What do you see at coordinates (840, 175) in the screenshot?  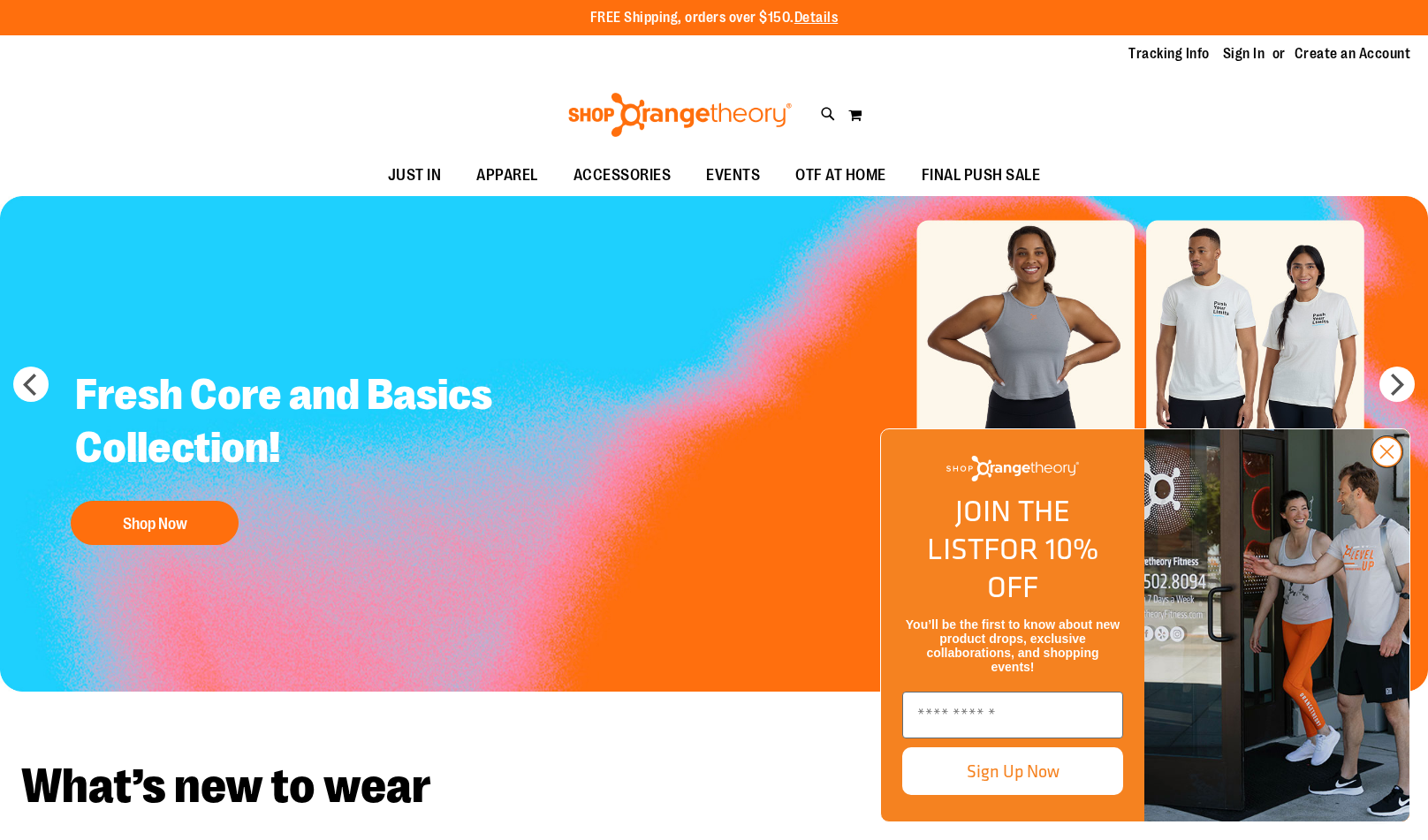 I see `span: OTF AT HOME` at bounding box center [840, 175].